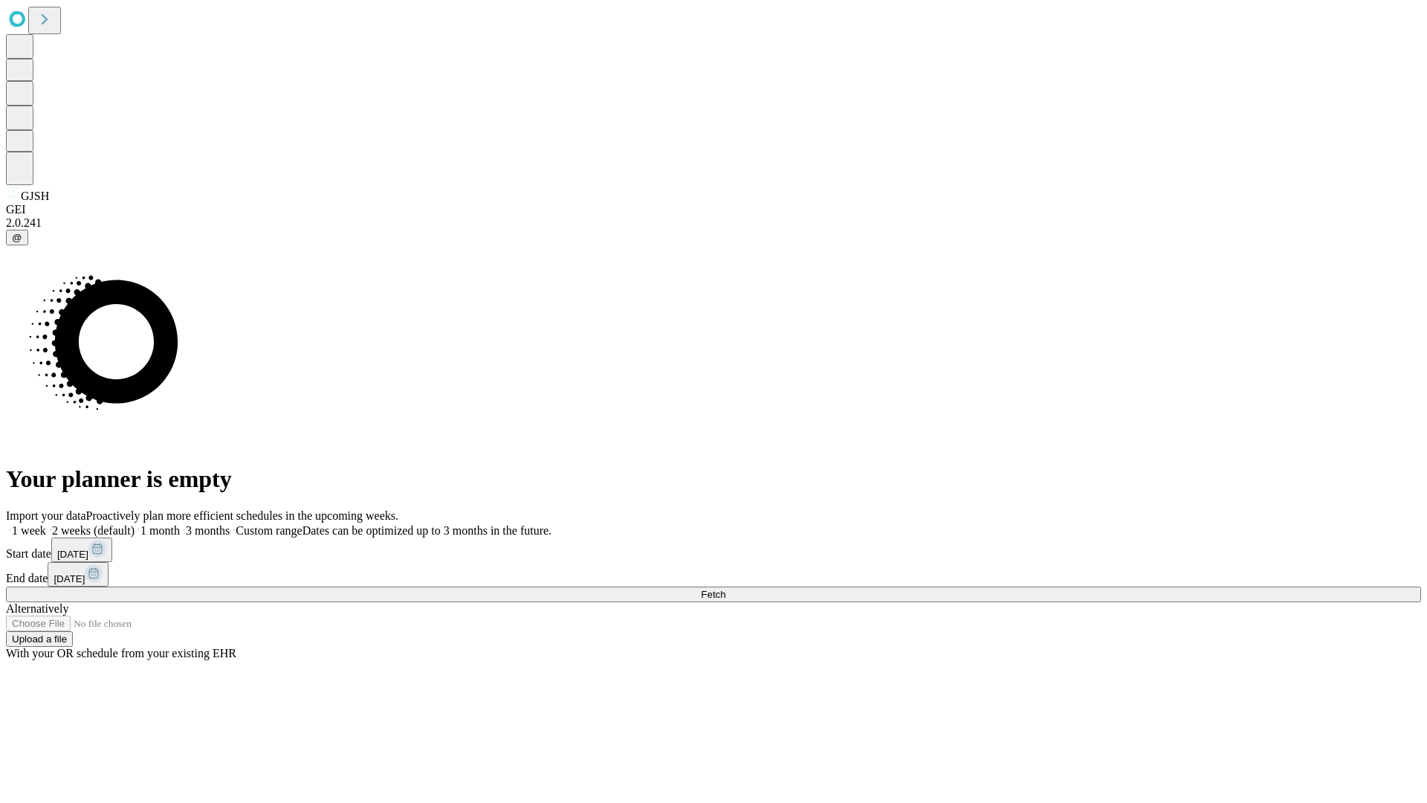 The width and height of the screenshot is (1427, 803). What do you see at coordinates (714, 549) in the screenshot?
I see `div: Start date` at bounding box center [714, 549].